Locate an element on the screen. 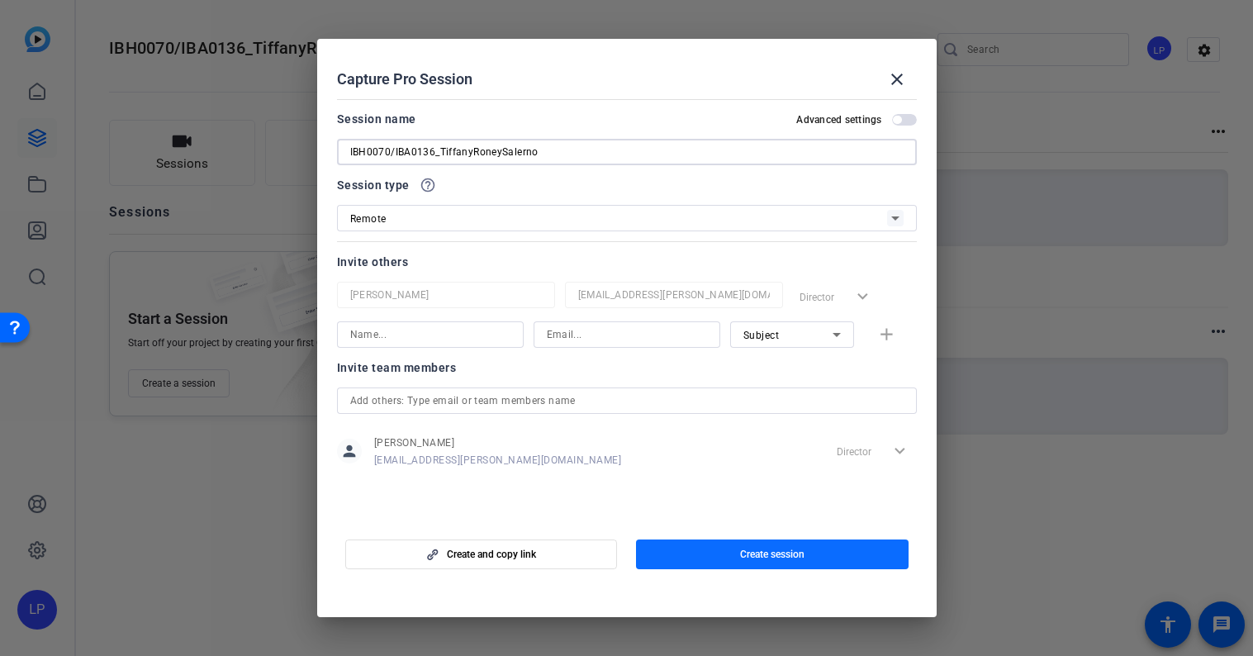 This screenshot has height=656, width=1253. span: Session type is located at coordinates (373, 185).